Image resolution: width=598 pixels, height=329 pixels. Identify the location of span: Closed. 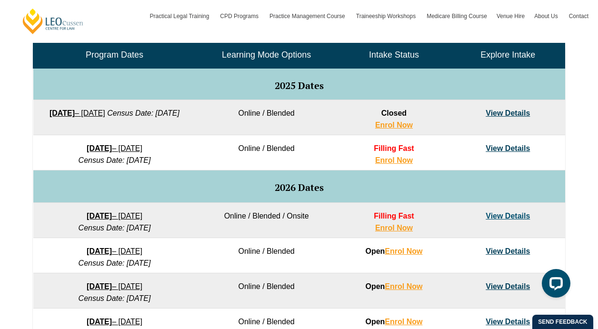
(394, 113).